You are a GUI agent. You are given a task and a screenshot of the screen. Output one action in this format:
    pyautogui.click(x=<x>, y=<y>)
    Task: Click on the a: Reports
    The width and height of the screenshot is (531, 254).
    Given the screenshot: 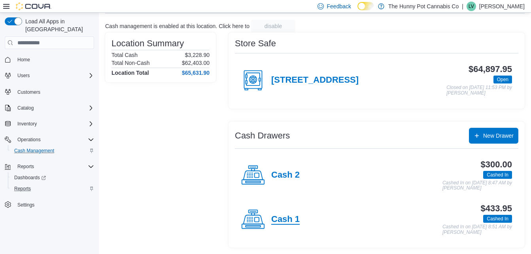 What is the action you would take?
    pyautogui.click(x=23, y=188)
    